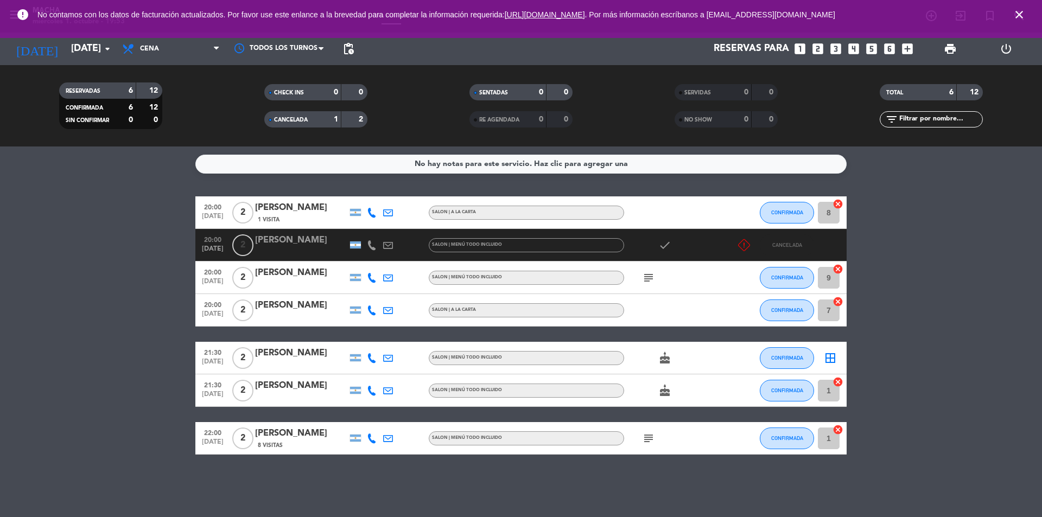  Describe the element at coordinates (871, 49) in the screenshot. I see `i: looks_5` at that location.